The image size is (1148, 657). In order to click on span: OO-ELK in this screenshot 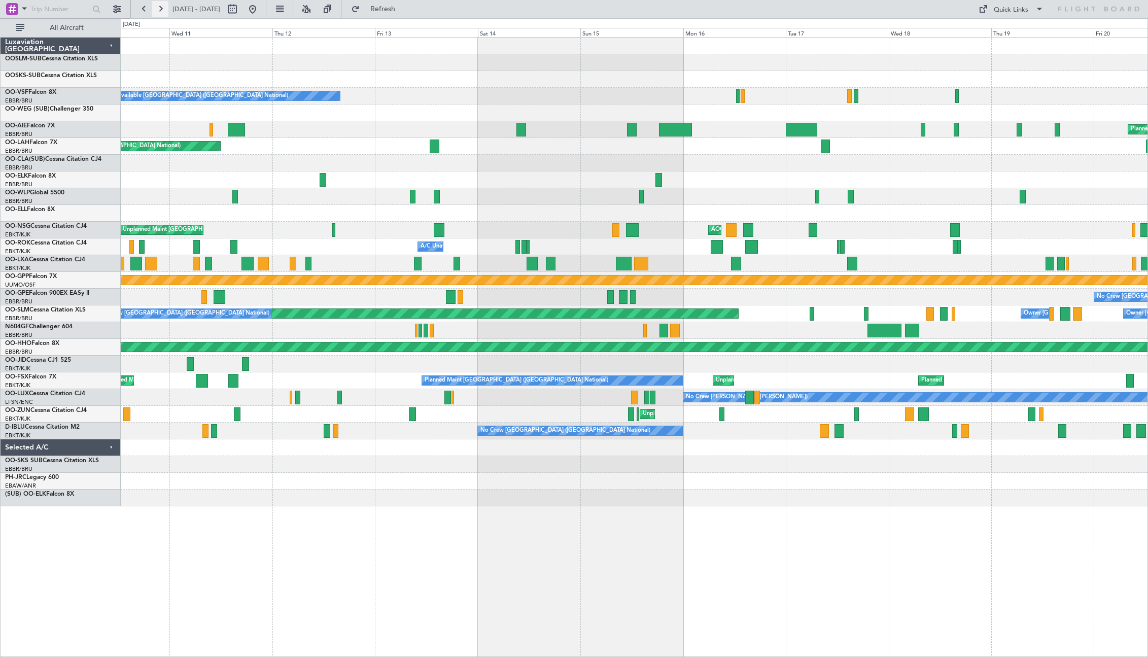, I will do `click(16, 176)`.